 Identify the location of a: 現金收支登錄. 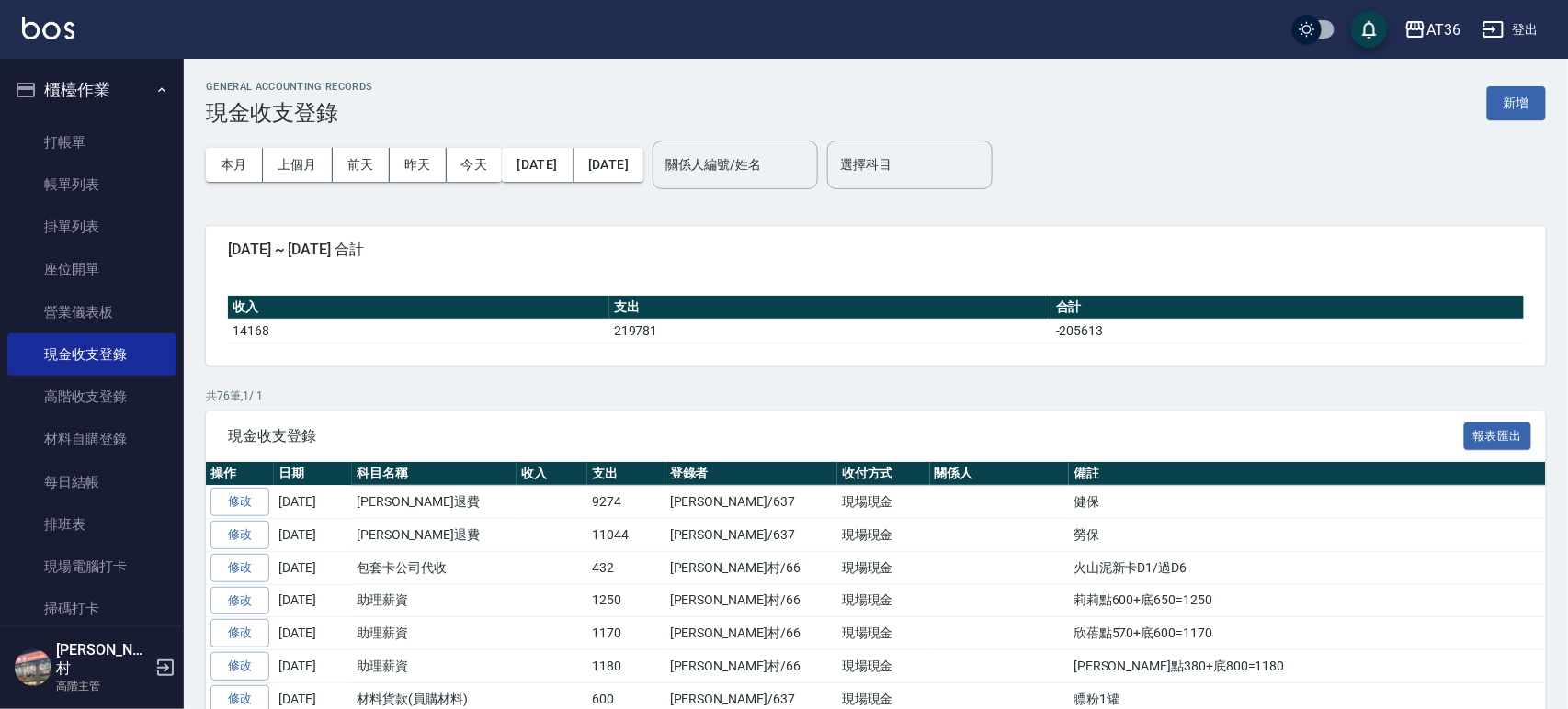
(92, 355).